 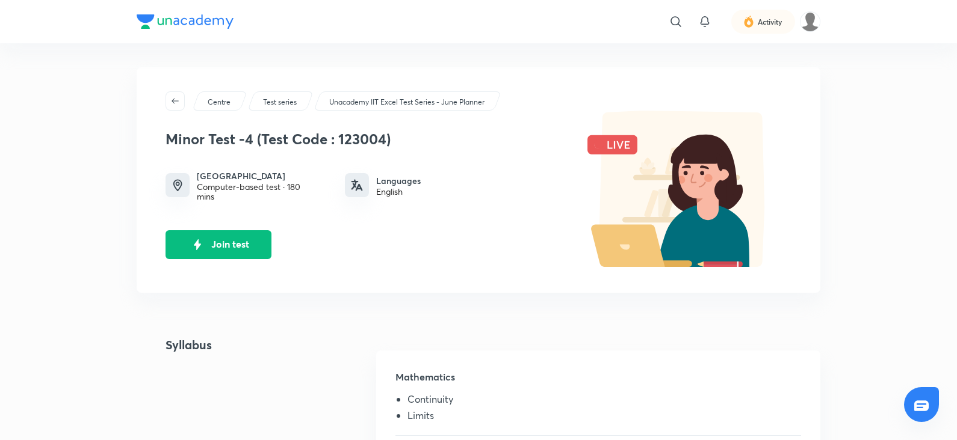 I want to click on p: Test series, so click(x=280, y=102).